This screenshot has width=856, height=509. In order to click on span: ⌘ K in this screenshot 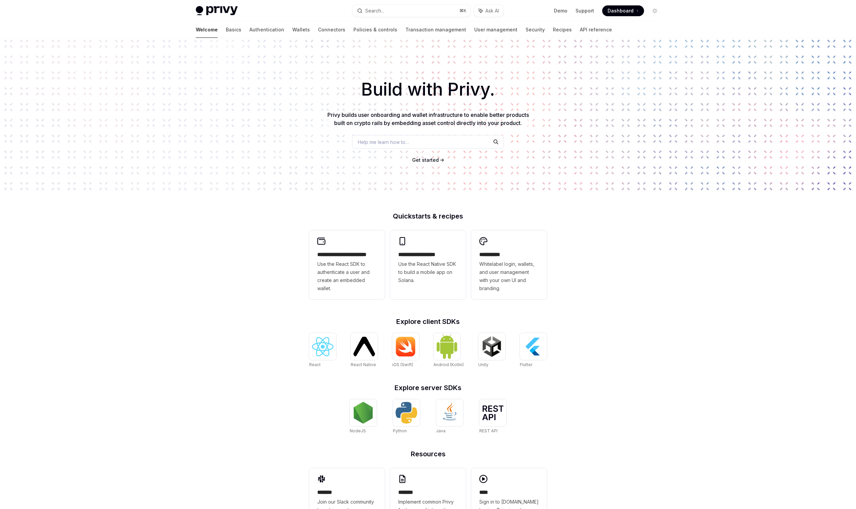, I will do `click(463, 11)`.